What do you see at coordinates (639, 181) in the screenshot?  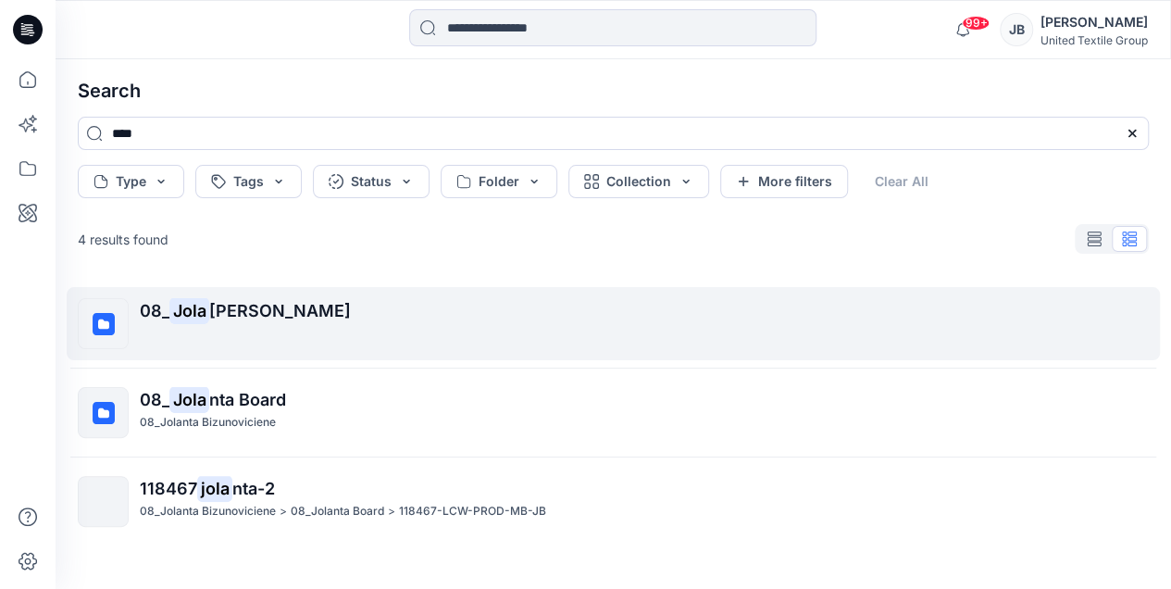 I see `button: Collection` at bounding box center [639, 181].